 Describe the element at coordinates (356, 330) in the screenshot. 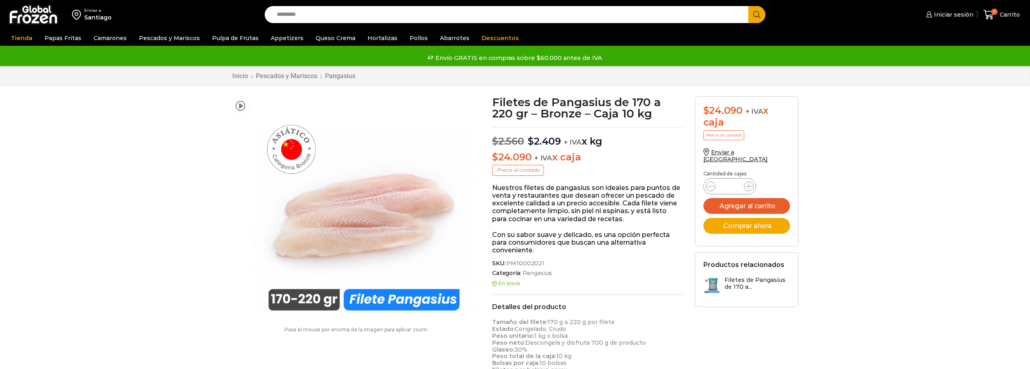

I see `p: Pasa el mouse por encima de la imagen para aplicar zoom` at that location.